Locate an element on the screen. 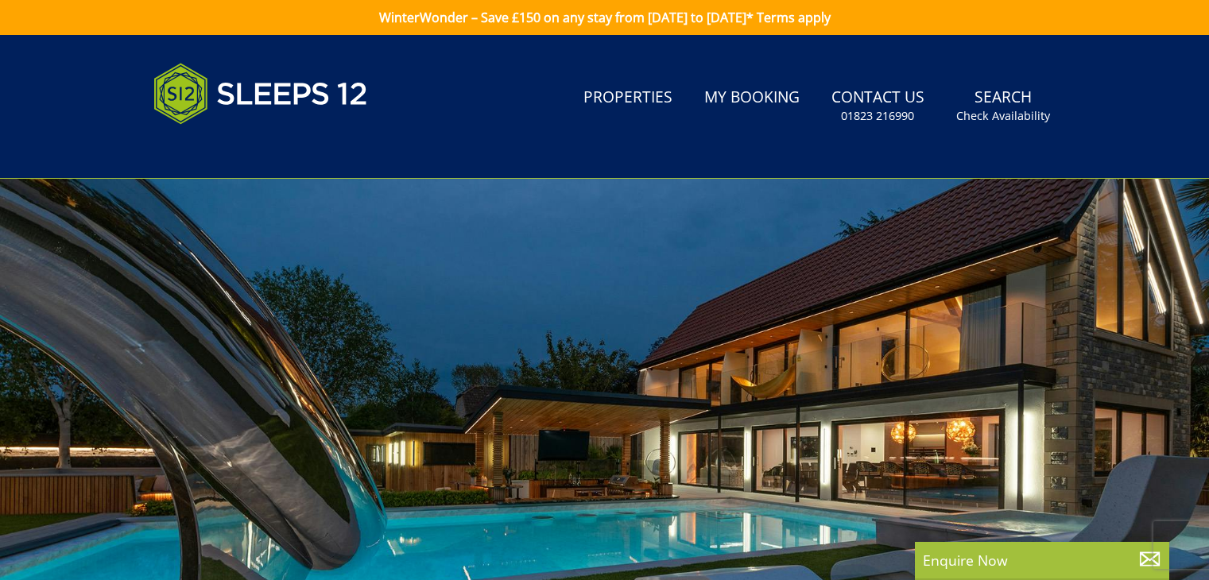 The width and height of the screenshot is (1209, 580). a: Contact Us01823 216990 is located at coordinates (877, 106).